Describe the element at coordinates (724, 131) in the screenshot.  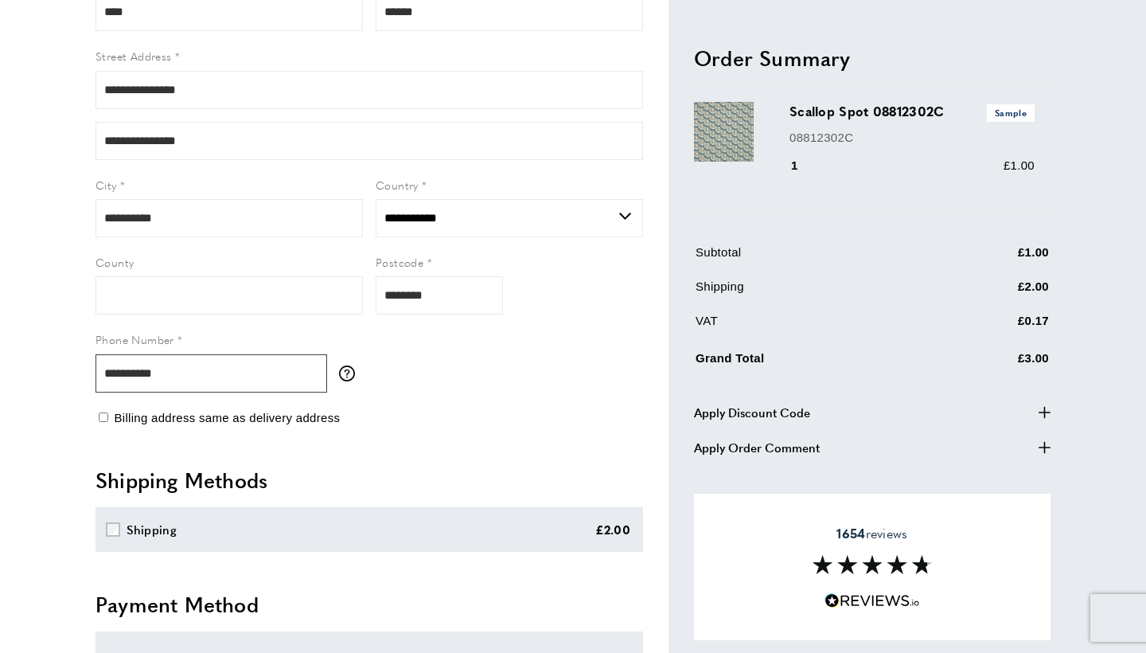
I see `img: Scallop Spot 08812302C` at that location.